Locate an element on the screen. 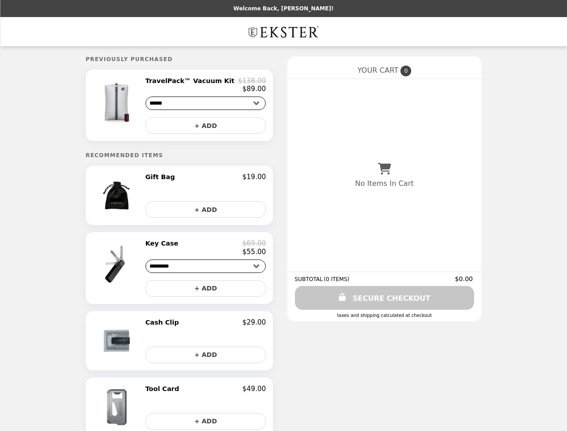 Image resolution: width=567 pixels, height=431 pixels. img: Cash Clip is located at coordinates (118, 341).